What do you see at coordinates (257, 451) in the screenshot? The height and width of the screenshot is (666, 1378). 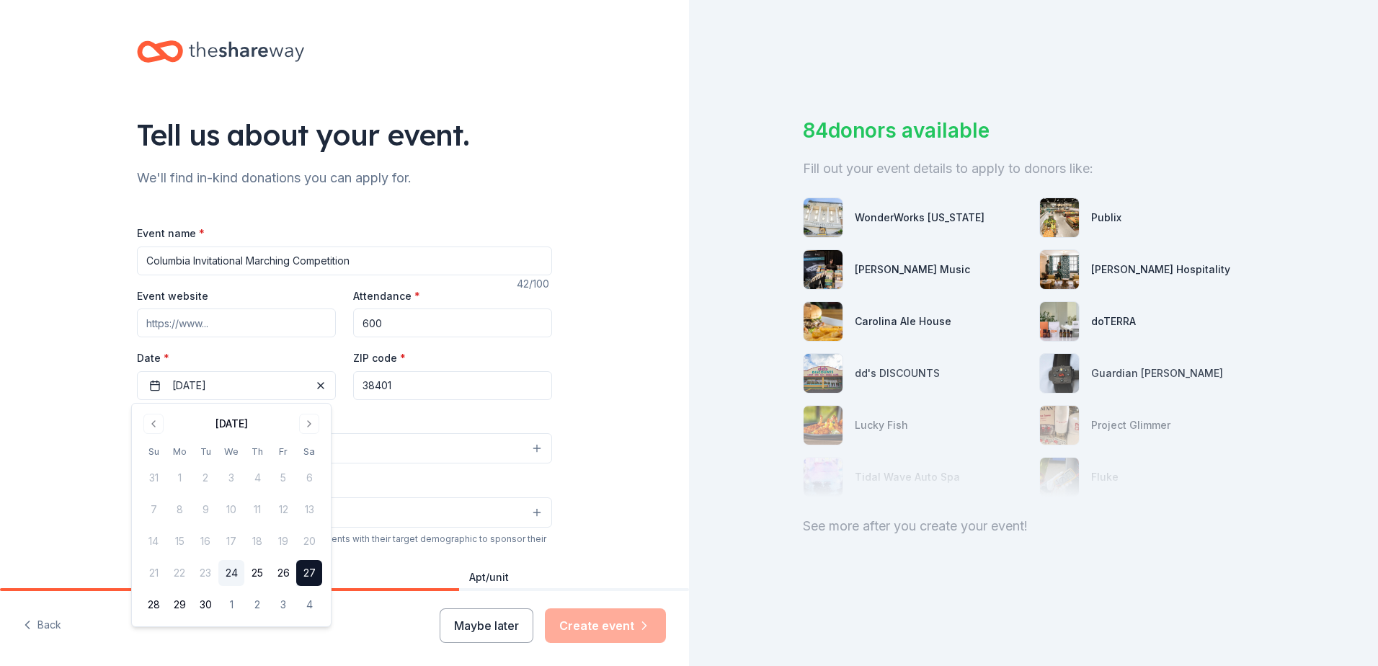 I see `th: Thursday` at bounding box center [257, 451].